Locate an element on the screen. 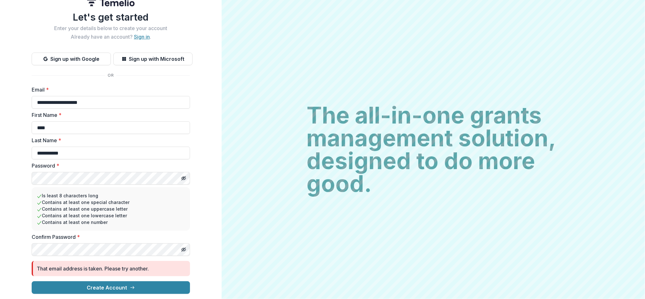 This screenshot has height=299, width=645. h2: Already have an account? . is located at coordinates (111, 37).